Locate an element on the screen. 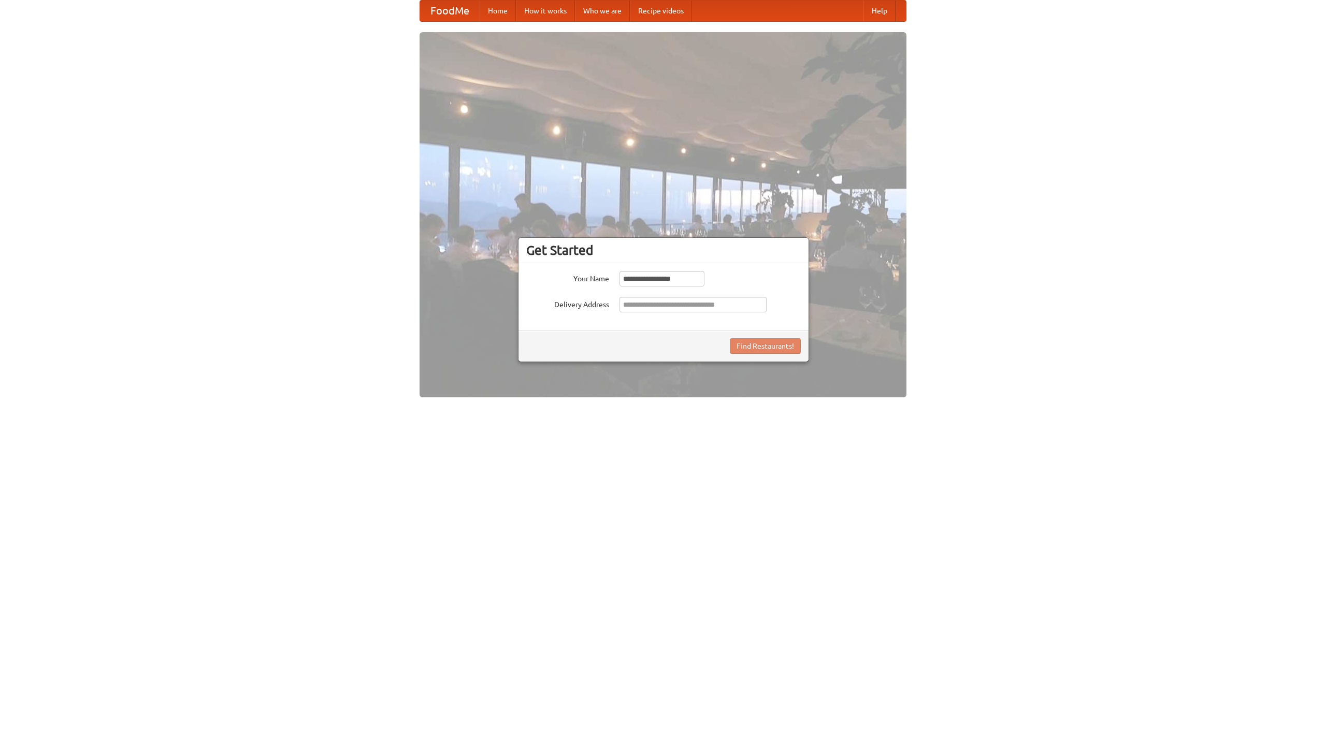  a: Who we are is located at coordinates (602, 11).